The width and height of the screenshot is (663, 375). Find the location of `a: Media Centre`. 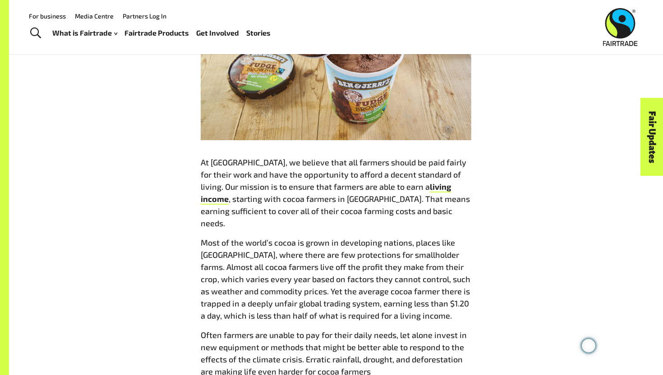

a: Media Centre is located at coordinates (94, 16).